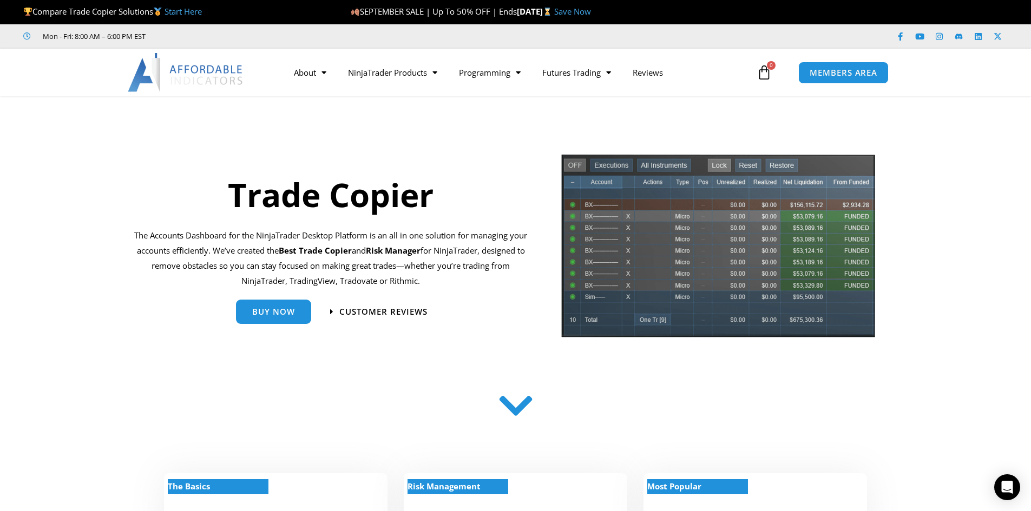 The width and height of the screenshot is (1031, 511). Describe the element at coordinates (113, 11) in the screenshot. I see `span: Compare Trade Copier Solutions` at that location.